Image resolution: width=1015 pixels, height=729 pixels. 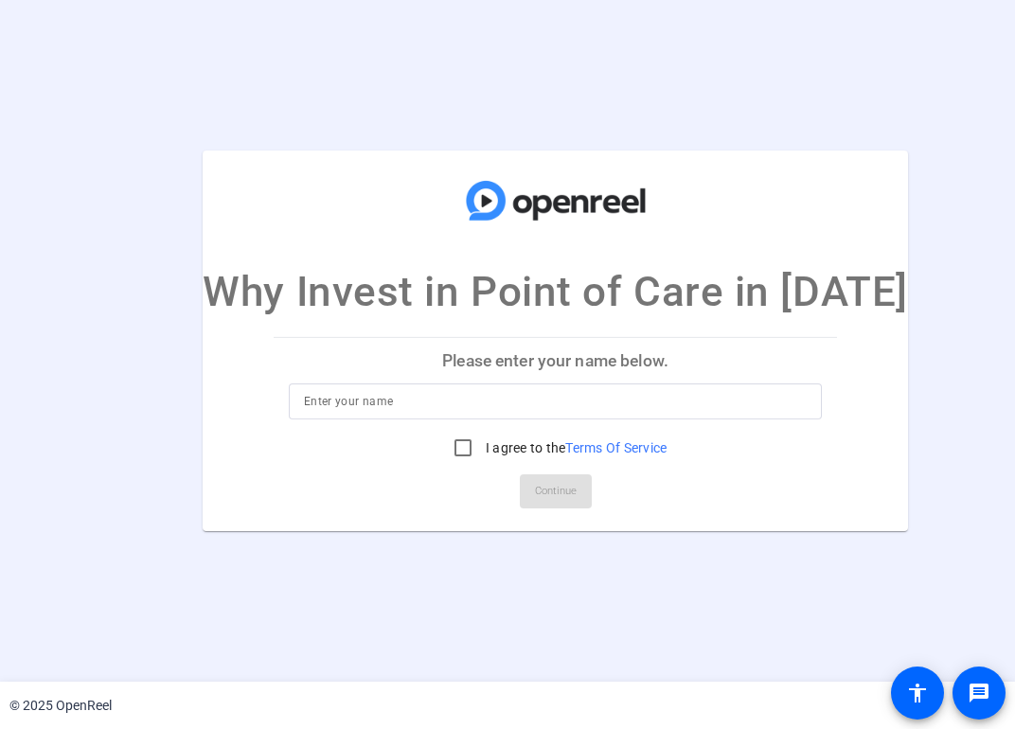 What do you see at coordinates (615, 448) in the screenshot?
I see `a: Terms Of Service` at bounding box center [615, 448].